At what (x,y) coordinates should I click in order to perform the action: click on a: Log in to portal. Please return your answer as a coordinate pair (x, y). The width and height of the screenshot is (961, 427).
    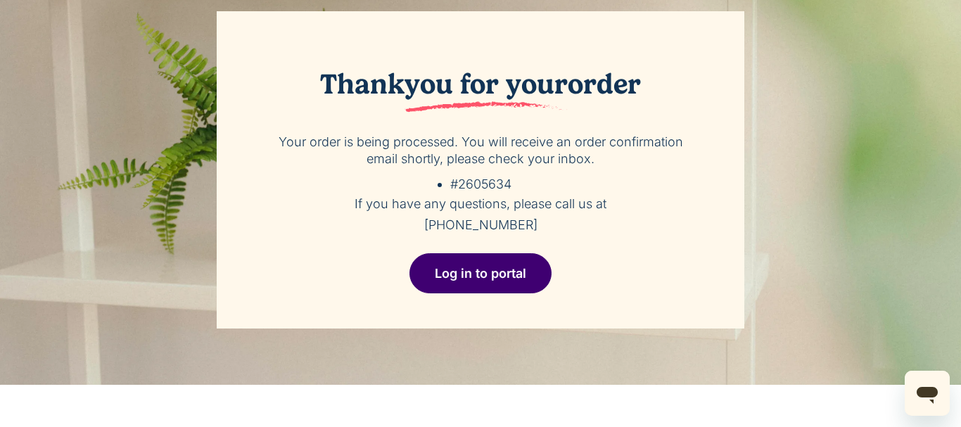
    Looking at the image, I should click on (480, 273).